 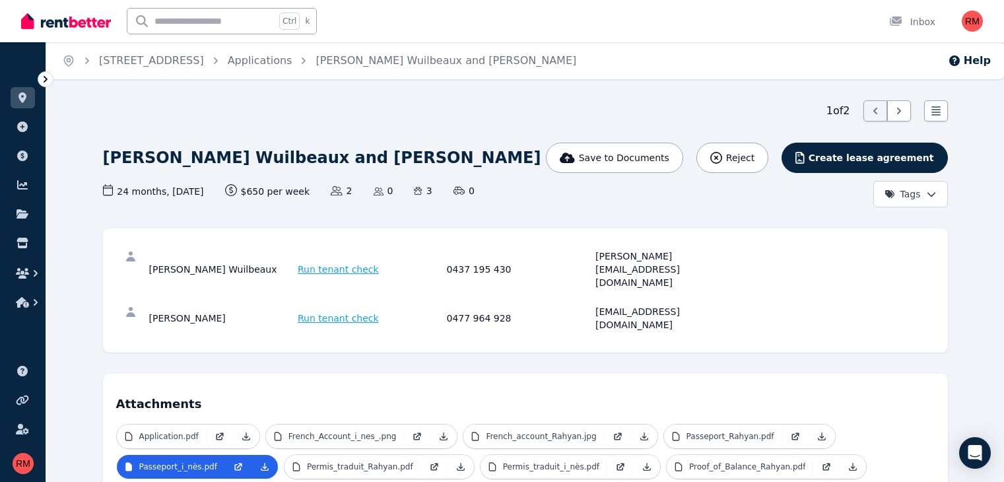 What do you see at coordinates (740, 467) in the screenshot?
I see `a: Proof_of_Balance_Rahyan.pdf` at bounding box center [740, 467].